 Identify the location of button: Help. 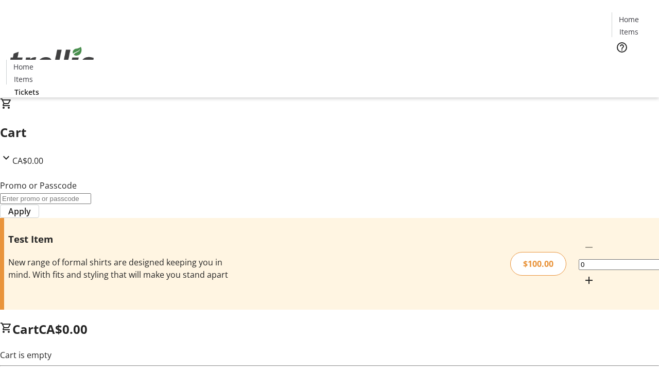
(622, 47).